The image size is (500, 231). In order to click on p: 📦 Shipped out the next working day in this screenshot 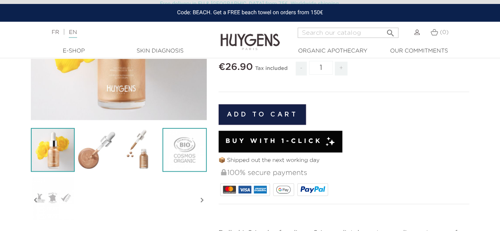, I will do `click(344, 160)`.